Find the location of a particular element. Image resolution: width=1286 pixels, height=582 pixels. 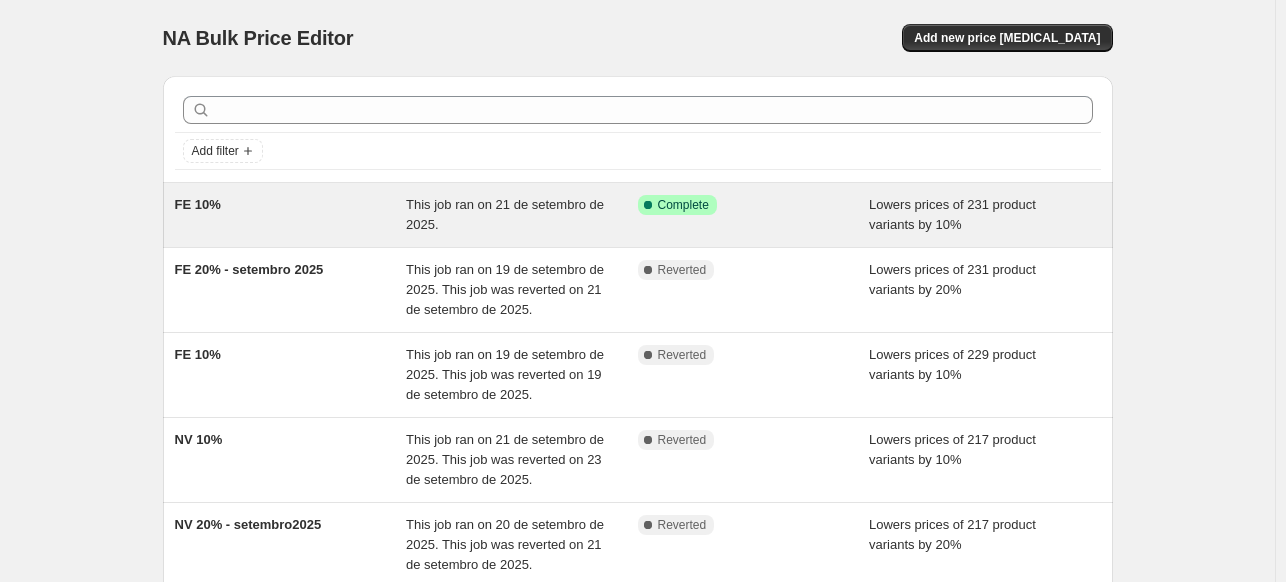

span: Lowers prices of 217 product variants by 20% is located at coordinates (952, 534).